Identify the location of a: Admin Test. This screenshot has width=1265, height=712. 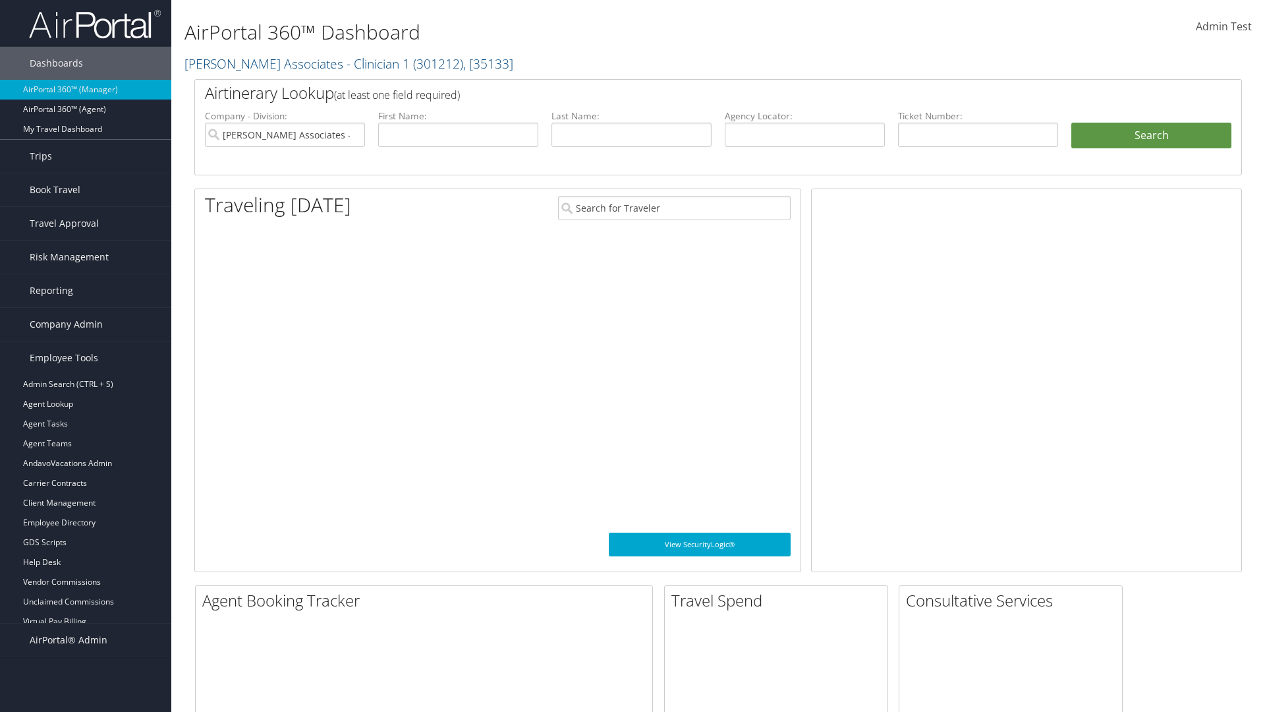
(1224, 27).